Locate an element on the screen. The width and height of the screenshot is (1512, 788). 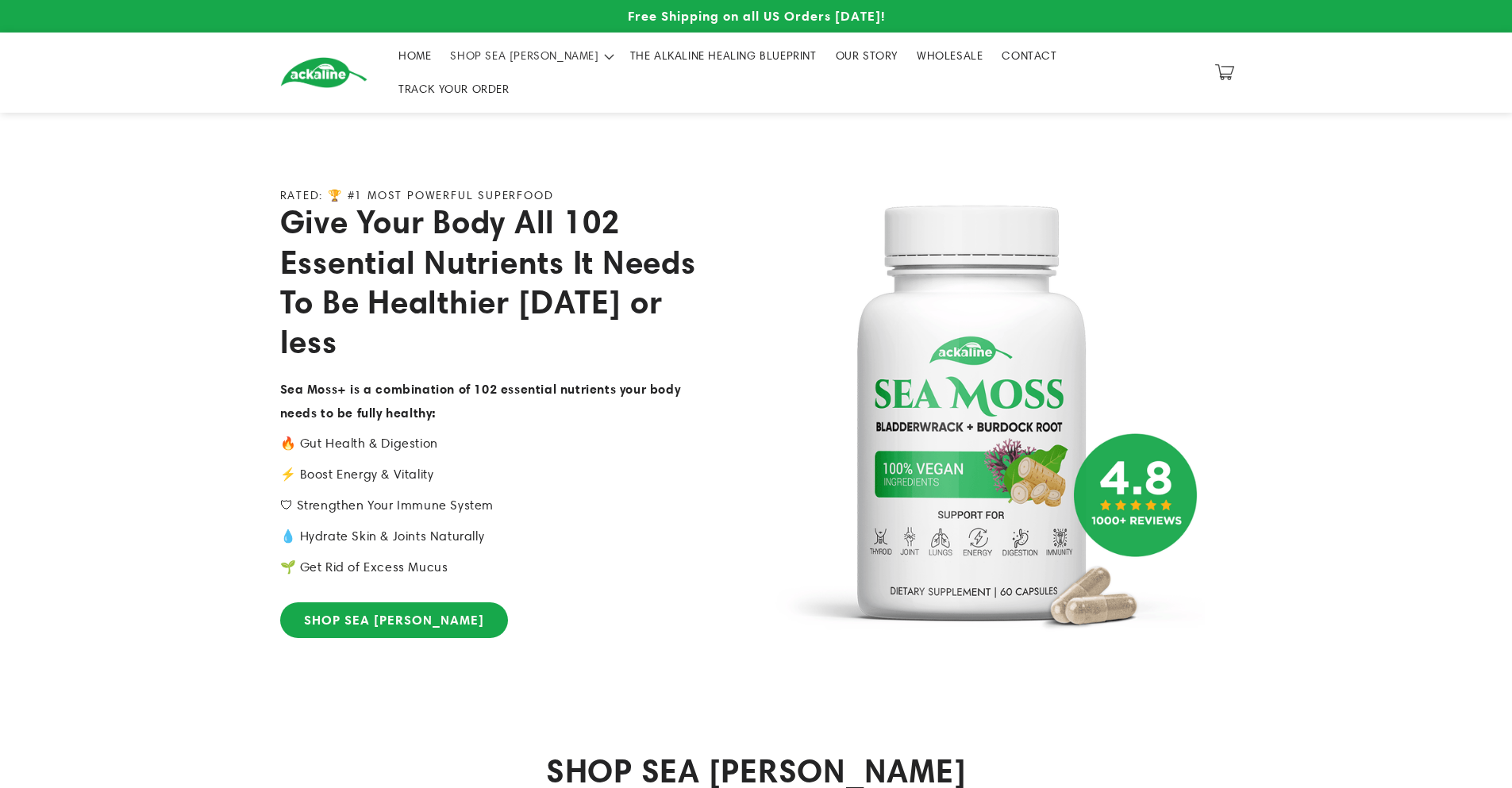
span: WHOLESALE is located at coordinates (949, 55).